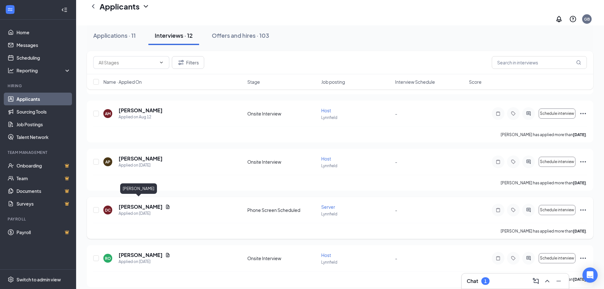  I want to click on a: TeamCrown, so click(43, 178).